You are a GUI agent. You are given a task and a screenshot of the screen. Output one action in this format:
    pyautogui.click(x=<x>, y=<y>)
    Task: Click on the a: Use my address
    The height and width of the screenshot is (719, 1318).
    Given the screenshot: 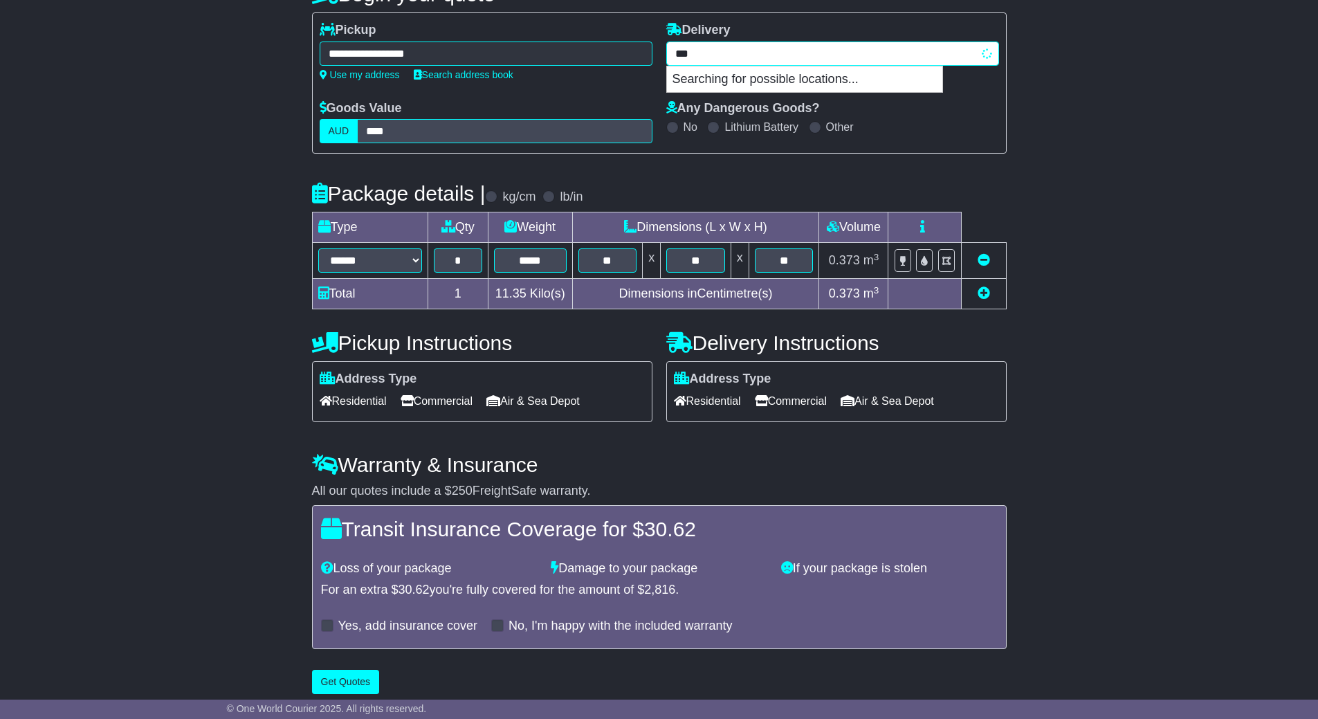 What is the action you would take?
    pyautogui.click(x=360, y=75)
    